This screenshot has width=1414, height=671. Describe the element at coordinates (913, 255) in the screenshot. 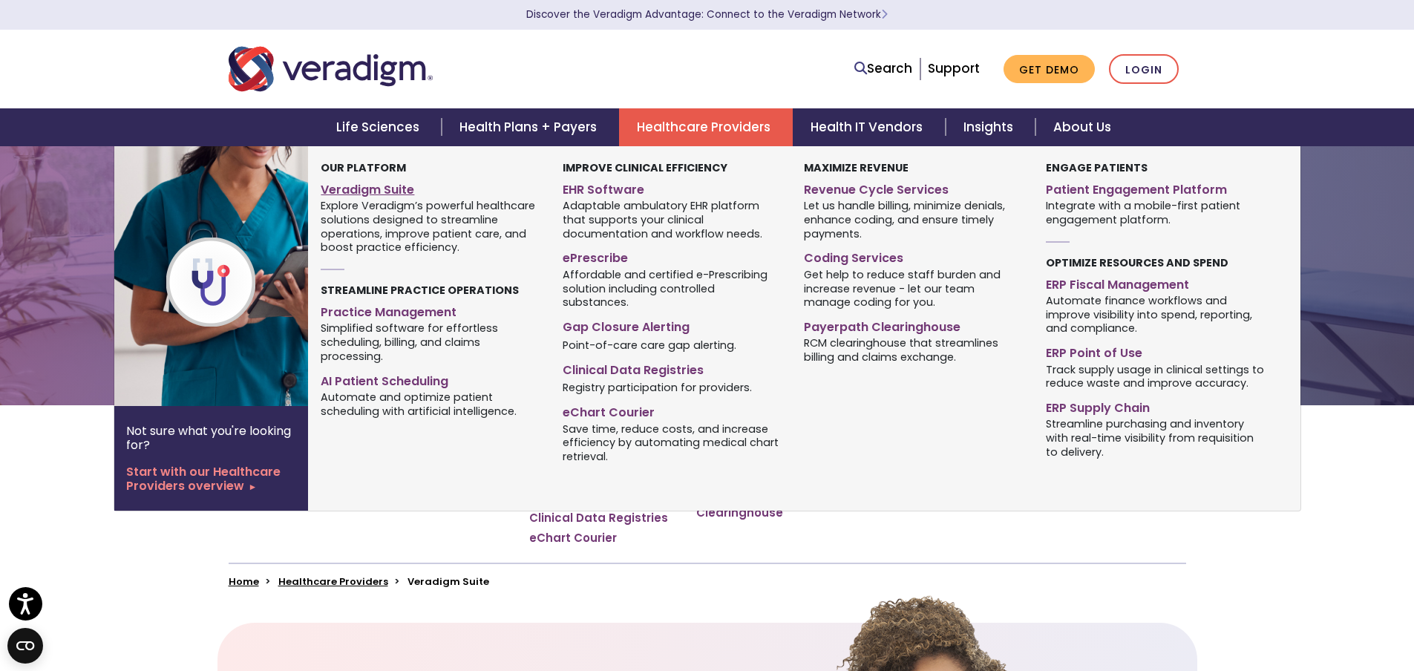

I see `a: Coding Services` at that location.